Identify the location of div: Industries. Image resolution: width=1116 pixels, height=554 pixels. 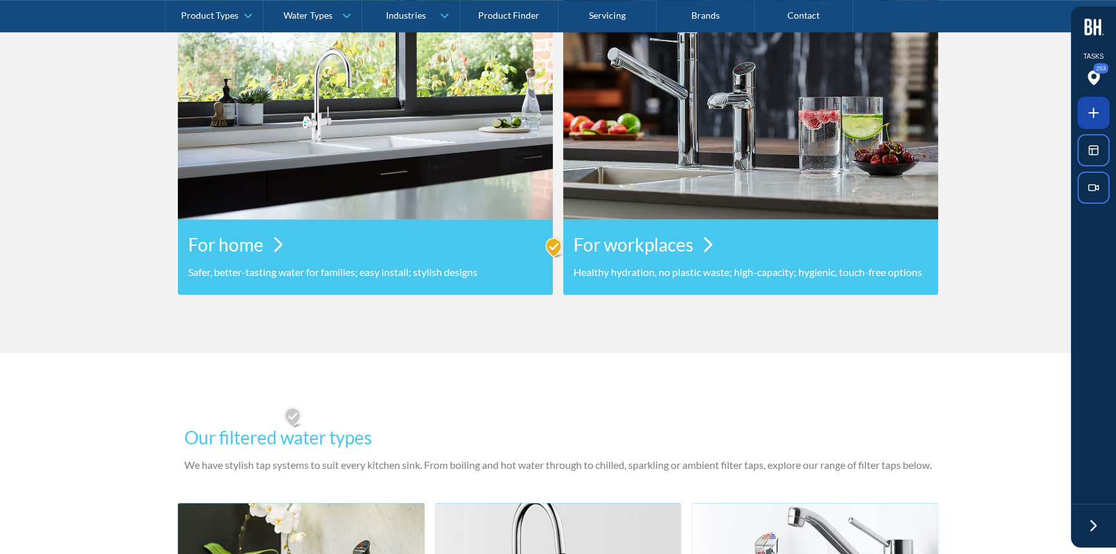
(406, 15).